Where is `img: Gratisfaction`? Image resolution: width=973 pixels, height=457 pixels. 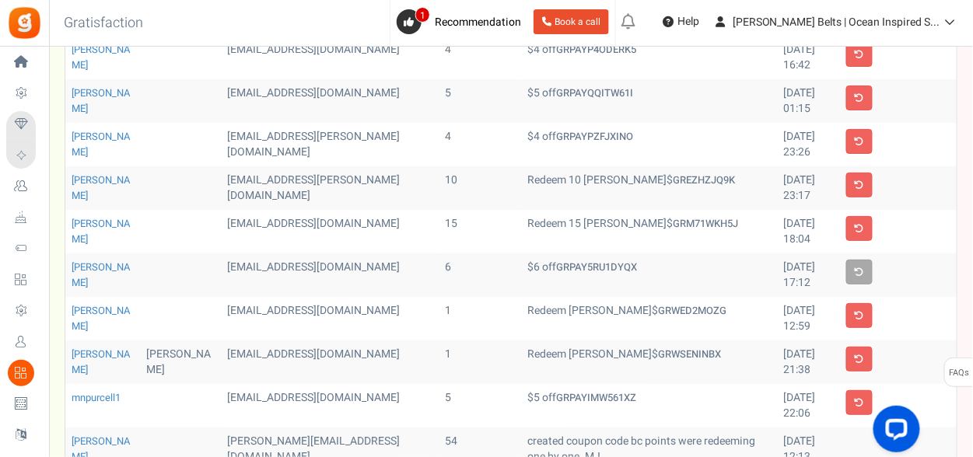
img: Gratisfaction is located at coordinates (24, 23).